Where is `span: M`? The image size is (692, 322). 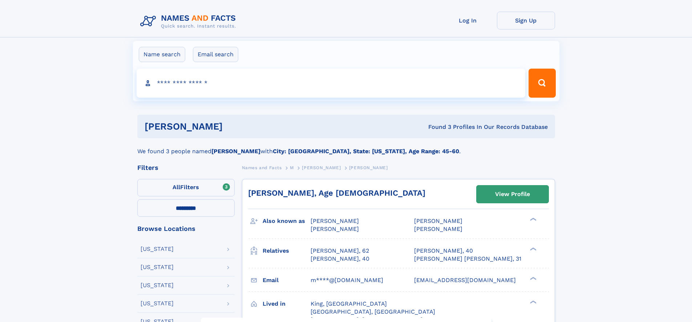
span: M is located at coordinates (292, 168).